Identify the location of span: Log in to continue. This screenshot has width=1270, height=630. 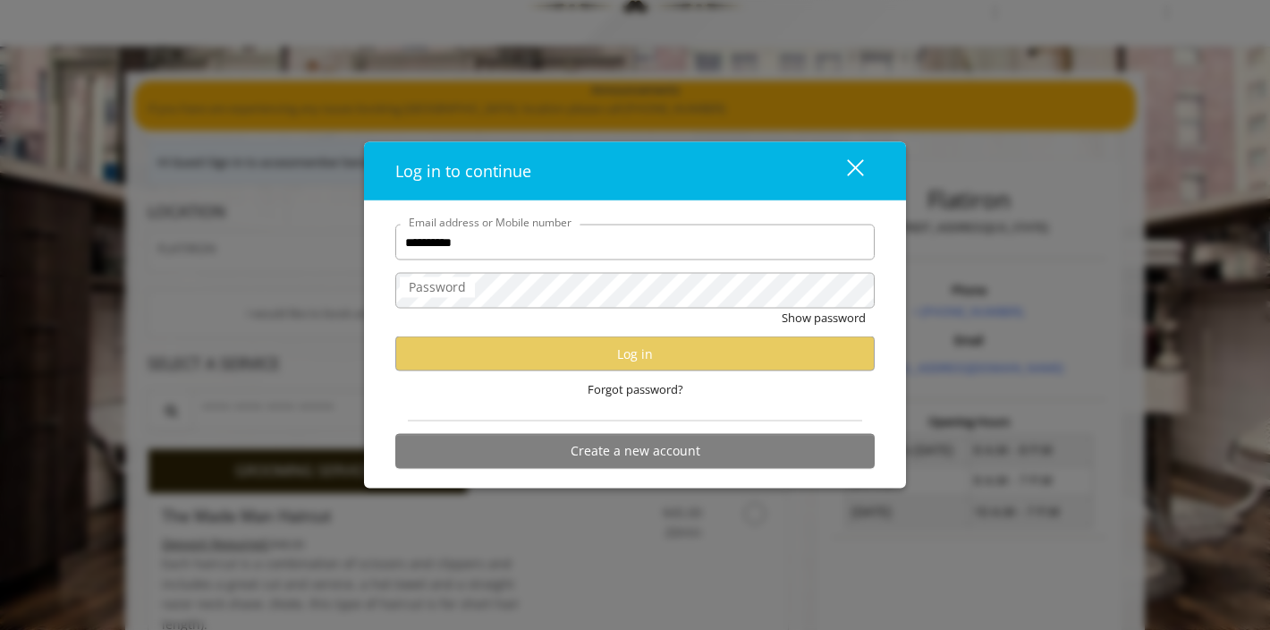
(463, 171).